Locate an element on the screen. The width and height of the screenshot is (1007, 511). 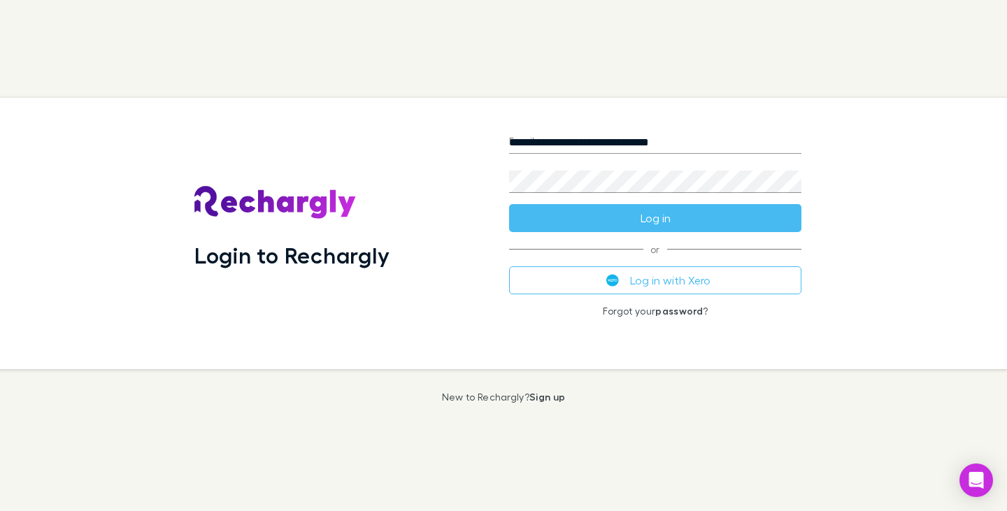
p: Forgot your ? is located at coordinates (655, 311).